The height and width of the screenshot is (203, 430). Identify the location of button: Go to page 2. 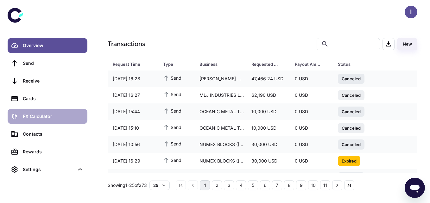
(217, 186).